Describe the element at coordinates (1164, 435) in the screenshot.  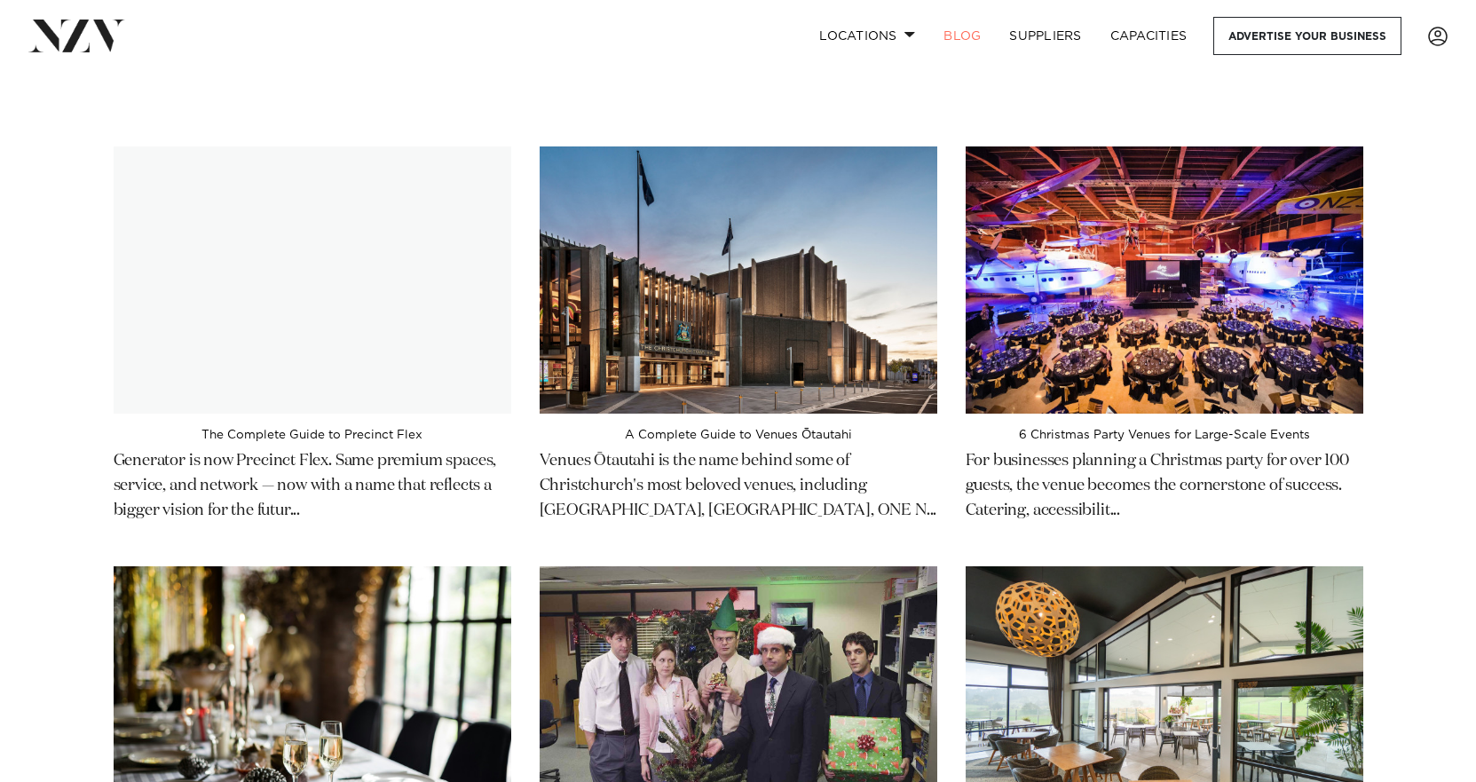
I see `h4: 6 Christmas Party Venues for Large-Scale Events` at that location.